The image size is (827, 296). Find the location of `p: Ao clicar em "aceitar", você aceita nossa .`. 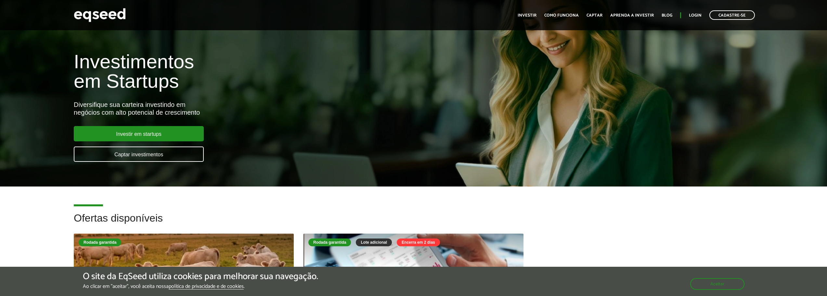

p: Ao clicar em "aceitar", você aceita nossa . is located at coordinates (200, 286).